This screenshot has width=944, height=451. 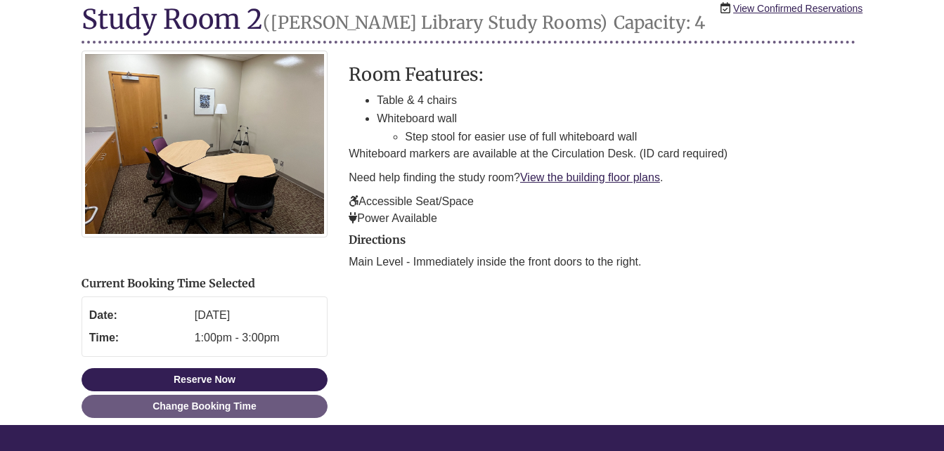 What do you see at coordinates (798, 8) in the screenshot?
I see `a: View Confirmed Reservations` at bounding box center [798, 8].